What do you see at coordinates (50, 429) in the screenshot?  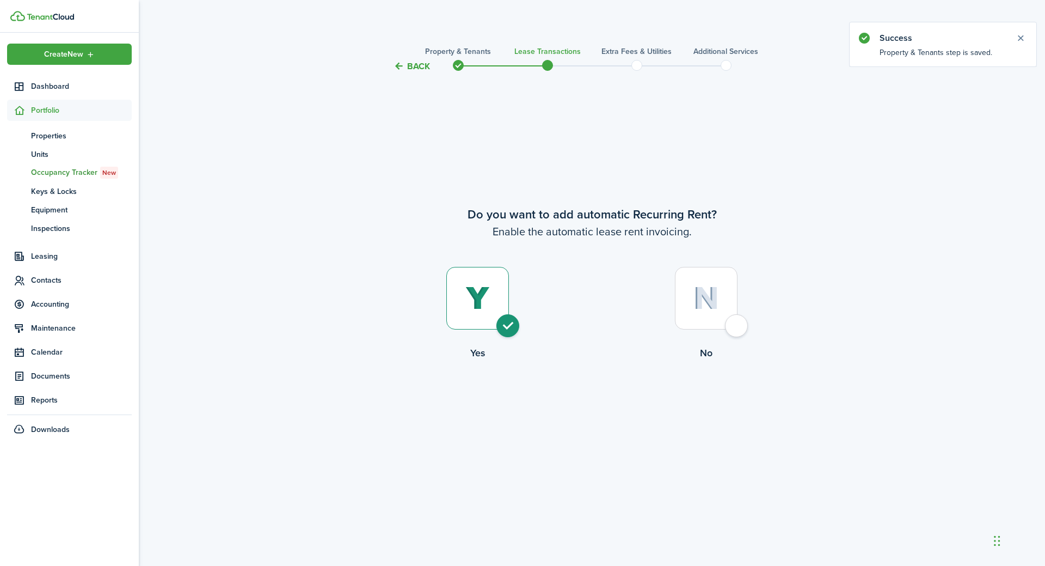 I see `span: Downloads` at bounding box center [50, 429].